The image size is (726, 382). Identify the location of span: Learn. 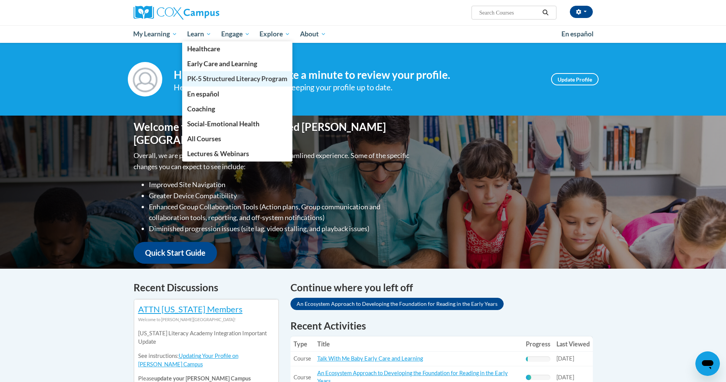
(199, 34).